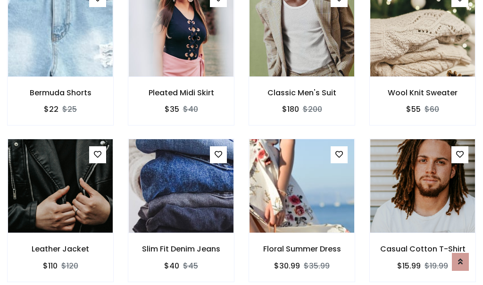 The image size is (483, 285). What do you see at coordinates (422, 92) in the screenshot?
I see `h6: Wool Knit Sweater` at bounding box center [422, 92].